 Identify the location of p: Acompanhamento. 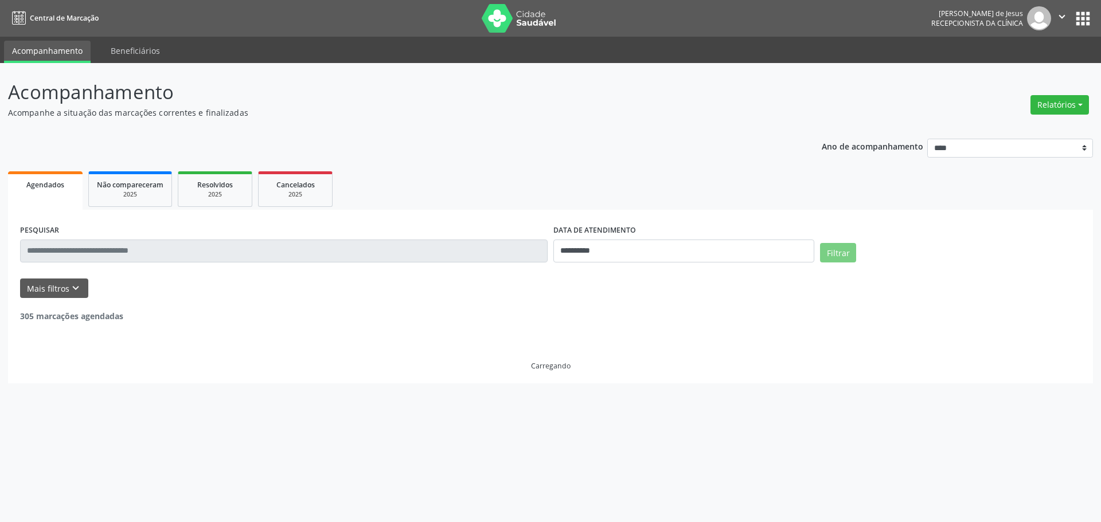
(387, 92).